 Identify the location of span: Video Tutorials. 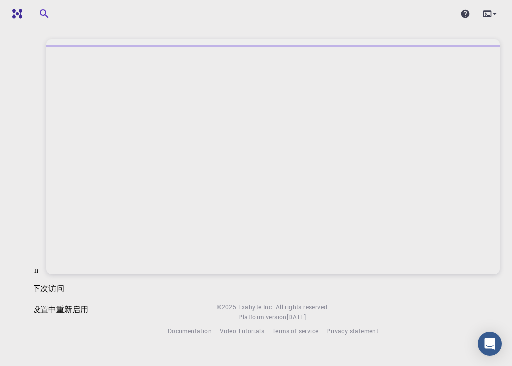
(242, 331).